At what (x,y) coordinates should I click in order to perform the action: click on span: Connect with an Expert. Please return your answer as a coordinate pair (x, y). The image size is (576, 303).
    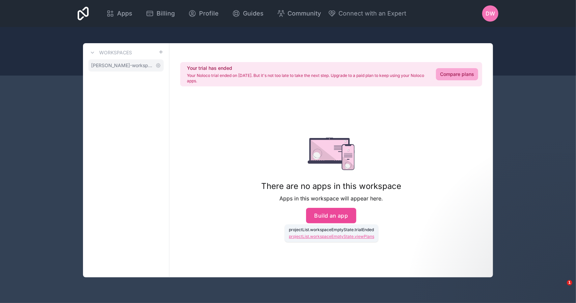
    Looking at the image, I should click on (373, 14).